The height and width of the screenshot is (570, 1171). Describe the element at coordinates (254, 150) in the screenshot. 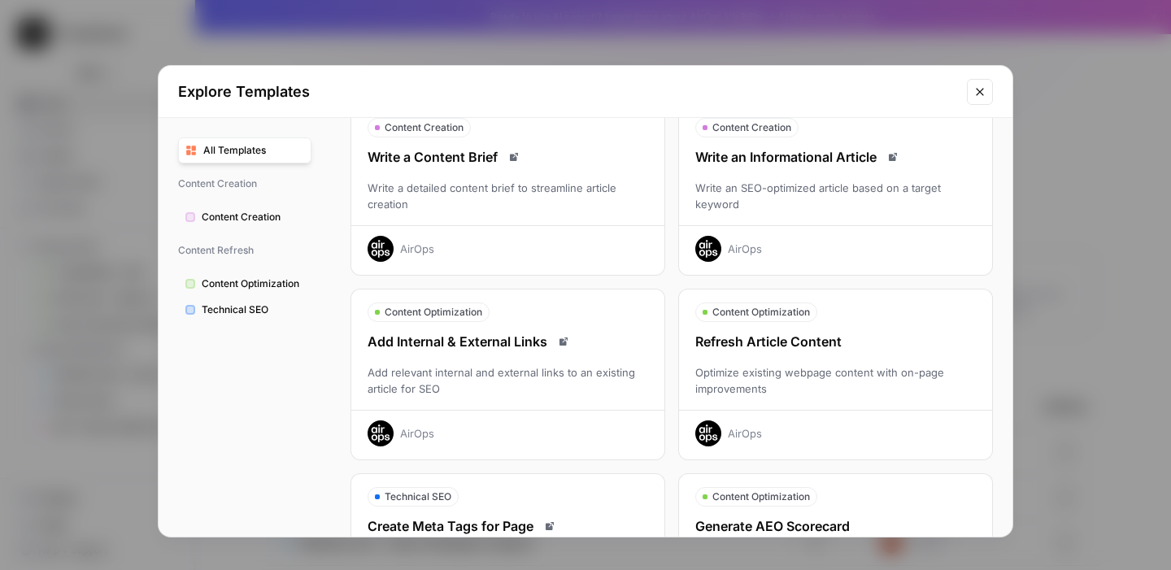

I see `span: All Templates` at that location.